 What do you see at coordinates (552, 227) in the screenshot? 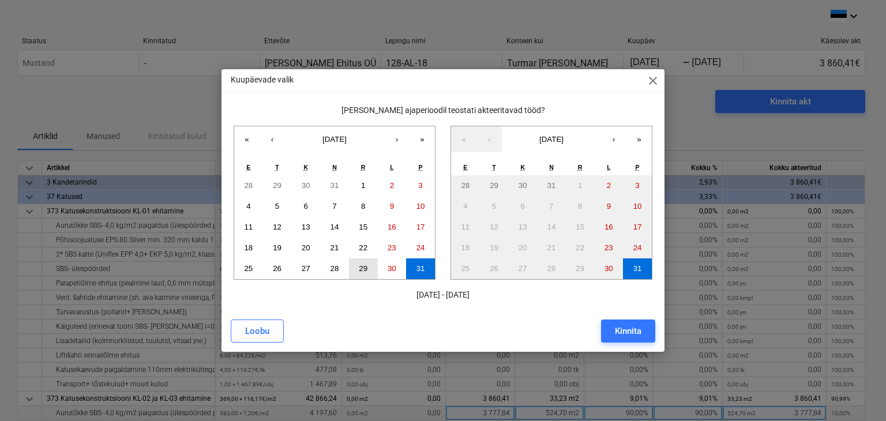
I see `abbr: 14. august 2025` at bounding box center [552, 227].